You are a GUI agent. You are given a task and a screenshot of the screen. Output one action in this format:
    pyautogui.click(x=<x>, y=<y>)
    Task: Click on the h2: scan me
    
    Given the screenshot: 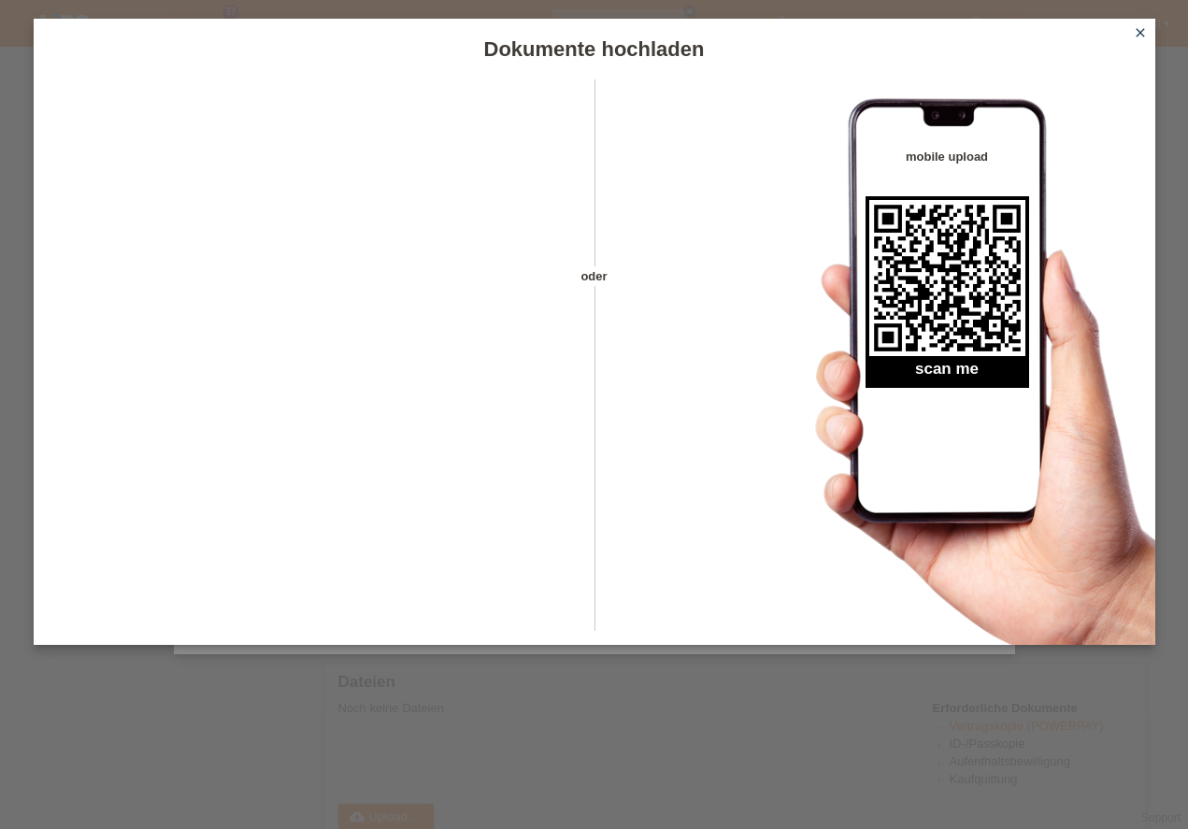 What is the action you would take?
    pyautogui.click(x=947, y=374)
    